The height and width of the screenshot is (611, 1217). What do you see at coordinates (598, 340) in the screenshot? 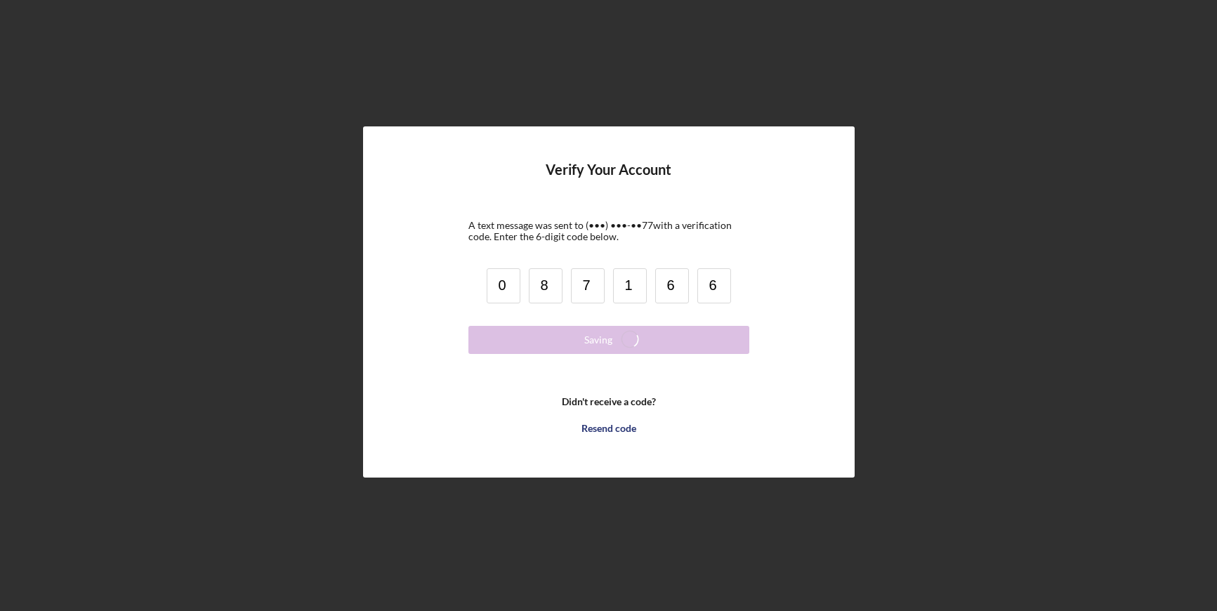
I see `div: Saving` at bounding box center [598, 340].